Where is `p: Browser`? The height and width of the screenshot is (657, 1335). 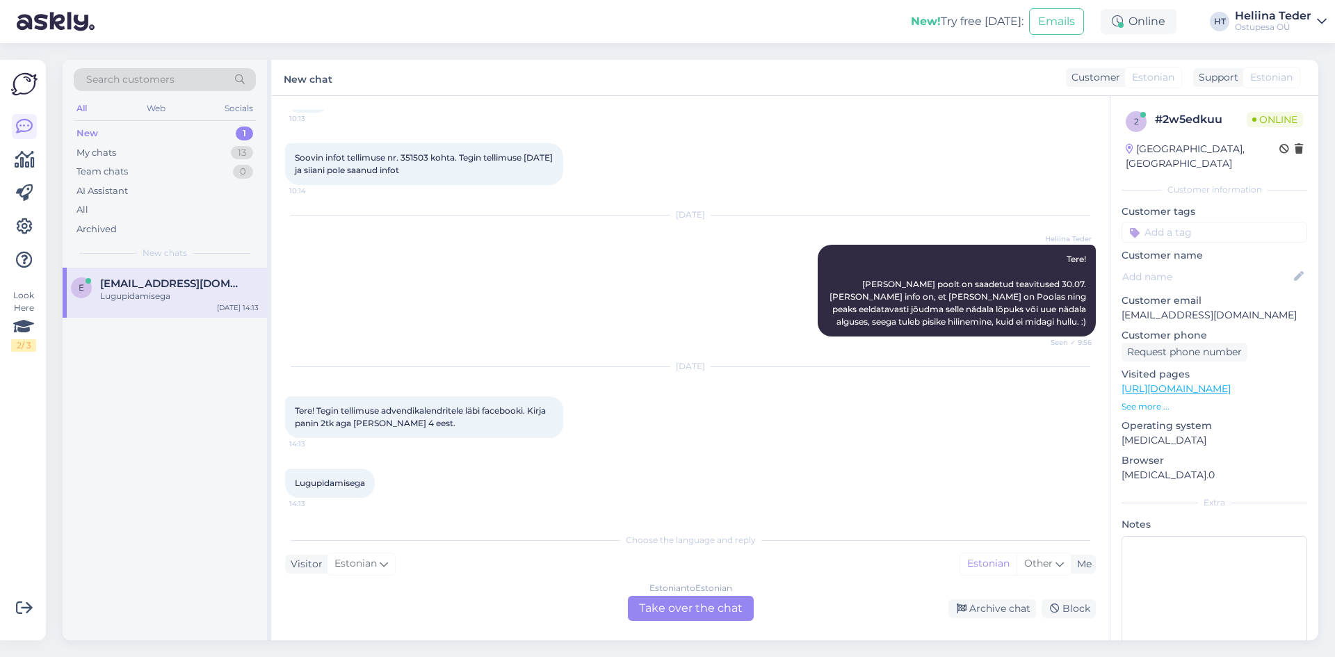 p: Browser is located at coordinates (1214, 460).